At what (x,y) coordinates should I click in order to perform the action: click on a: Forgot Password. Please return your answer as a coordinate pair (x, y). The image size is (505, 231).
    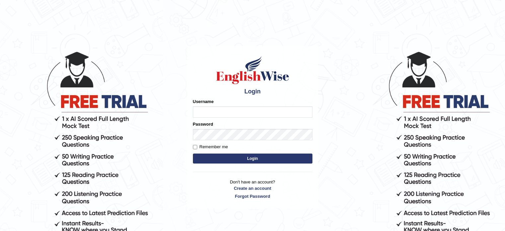
    Looking at the image, I should click on (253, 196).